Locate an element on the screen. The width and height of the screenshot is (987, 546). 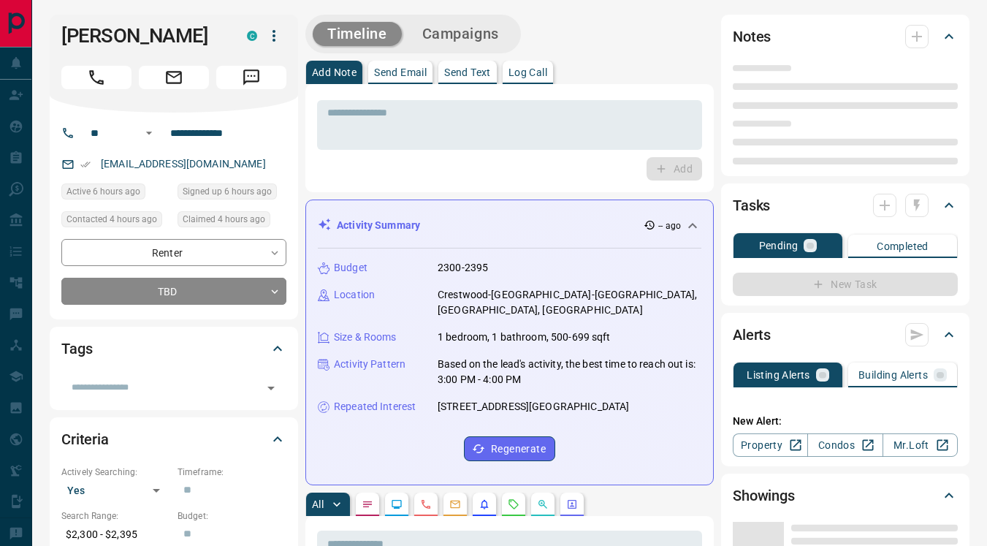
p: Listing Alerts is located at coordinates (778, 375).